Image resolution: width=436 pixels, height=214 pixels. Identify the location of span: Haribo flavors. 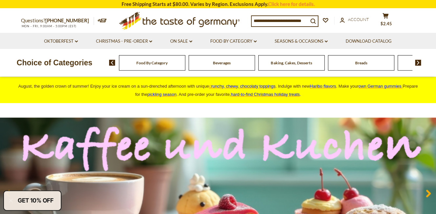
(323, 86).